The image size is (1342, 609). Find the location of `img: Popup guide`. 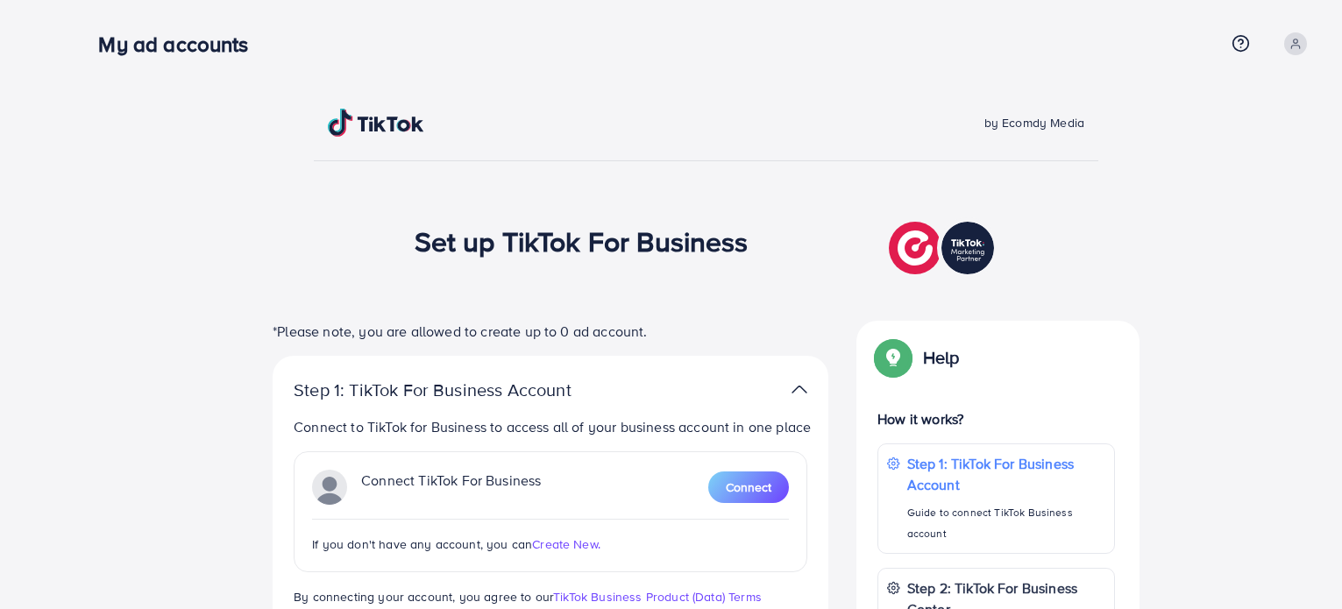

img: Popup guide is located at coordinates (893, 358).